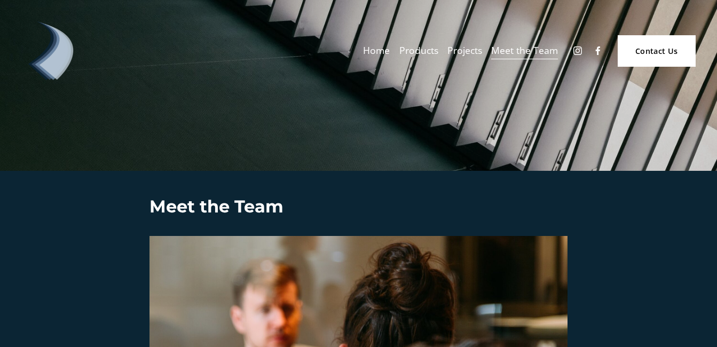 This screenshot has height=347, width=717. I want to click on a: Meet the Team, so click(524, 51).